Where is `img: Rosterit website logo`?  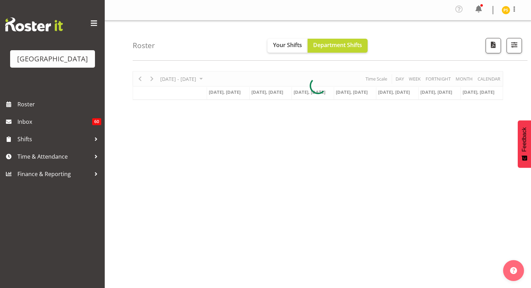
img: Rosterit website logo is located at coordinates (34, 24).